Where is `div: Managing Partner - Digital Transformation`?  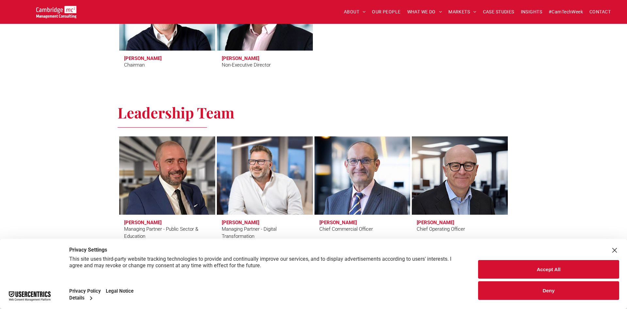 div: Managing Partner - Digital Transformation is located at coordinates (265, 233).